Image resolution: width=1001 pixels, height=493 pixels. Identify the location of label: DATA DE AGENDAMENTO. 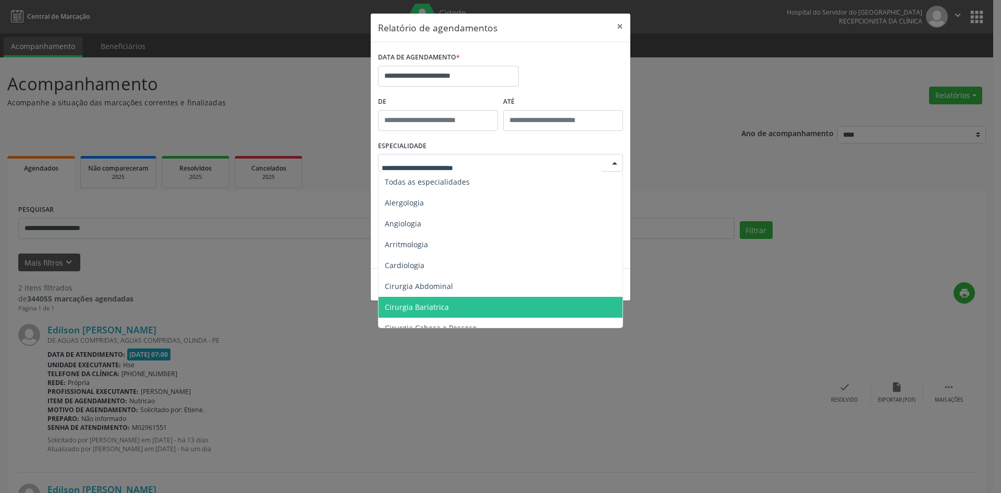
(419, 57).